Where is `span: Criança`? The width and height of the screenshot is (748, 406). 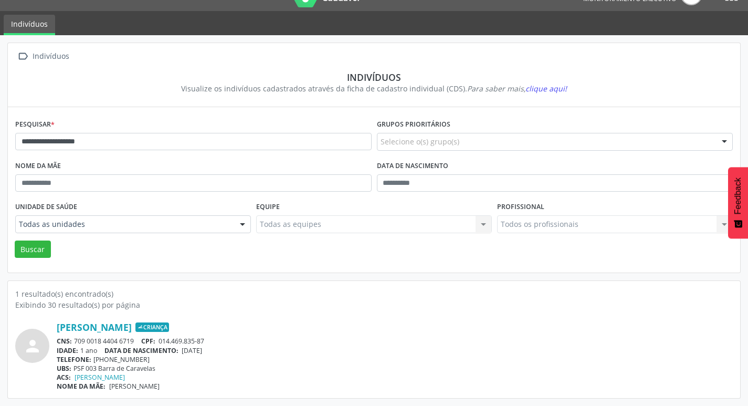 span: Criança is located at coordinates (152, 327).